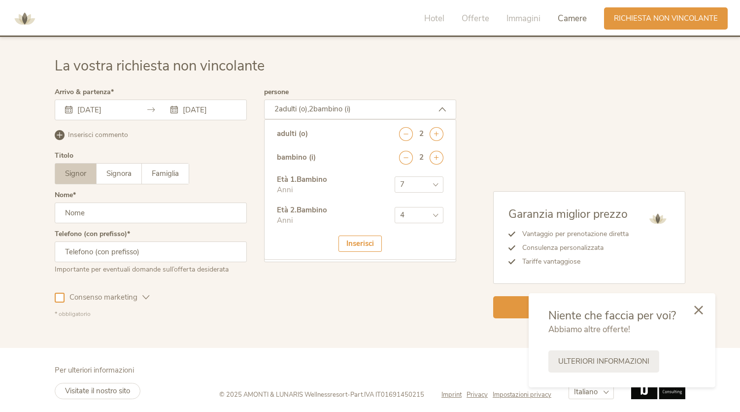 The height and width of the screenshot is (412, 740). I want to click on a: Visitate il nostro sito, so click(98, 391).